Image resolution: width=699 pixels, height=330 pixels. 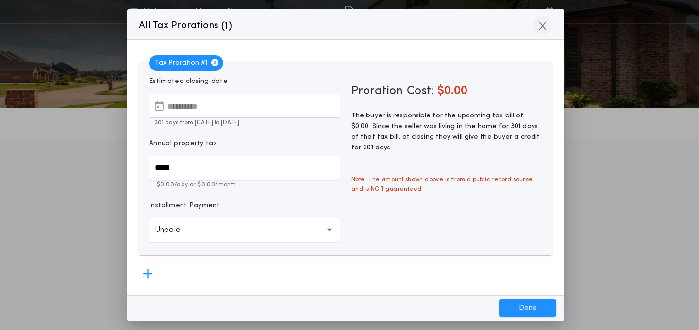 I want to click on button: Done, so click(x=528, y=308).